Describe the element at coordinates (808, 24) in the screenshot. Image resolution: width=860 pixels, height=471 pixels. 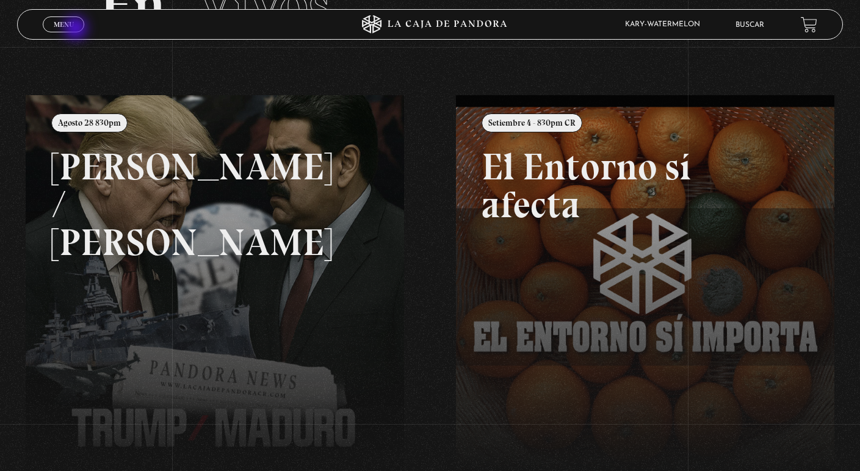
I see `a: View your shopping cart` at that location.